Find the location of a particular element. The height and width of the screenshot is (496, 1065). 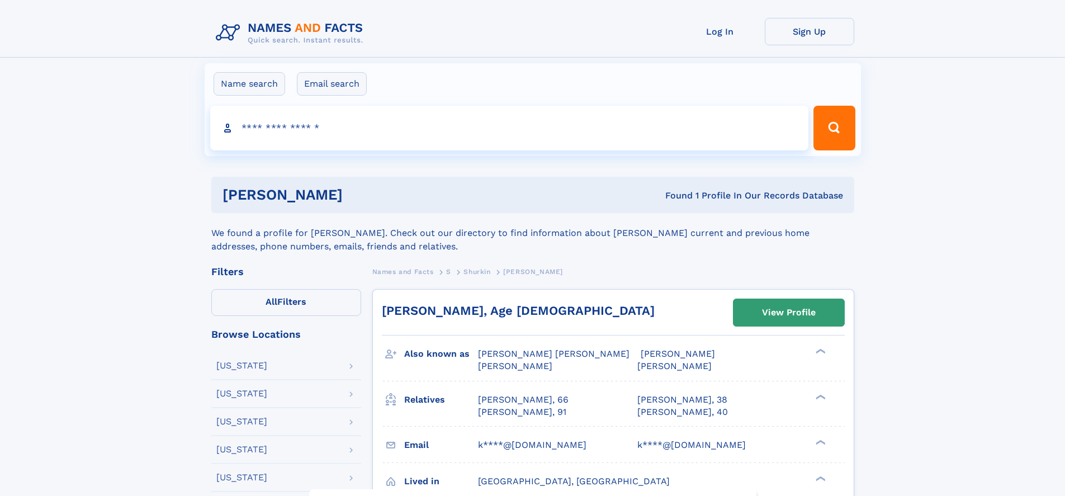

a: S is located at coordinates (448, 271).